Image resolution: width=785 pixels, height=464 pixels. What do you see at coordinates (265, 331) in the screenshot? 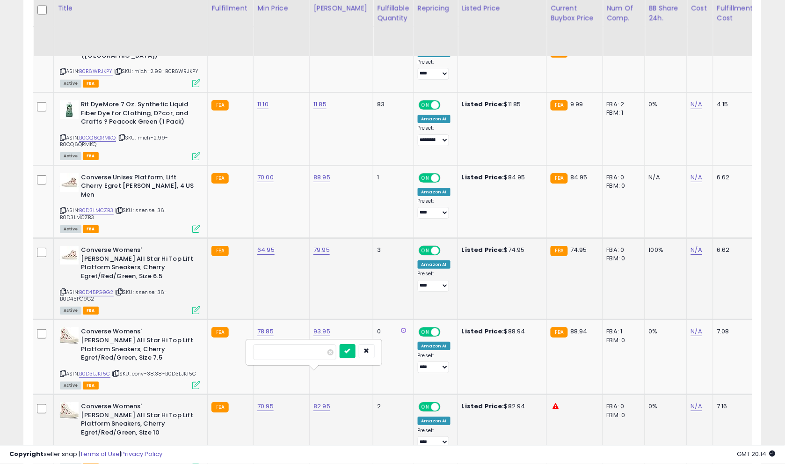
I see `a: 78.85` at bounding box center [265, 331].